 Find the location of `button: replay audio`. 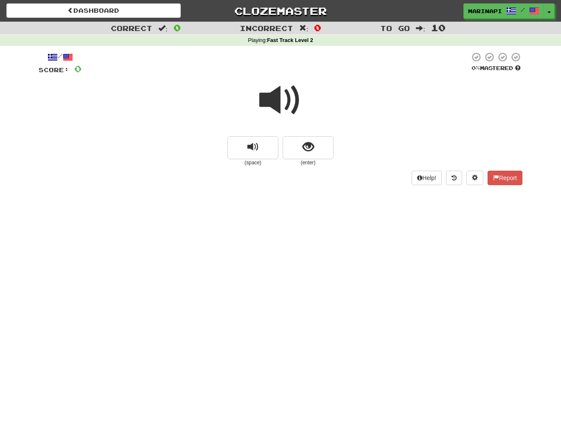

button: replay audio is located at coordinates (253, 148).